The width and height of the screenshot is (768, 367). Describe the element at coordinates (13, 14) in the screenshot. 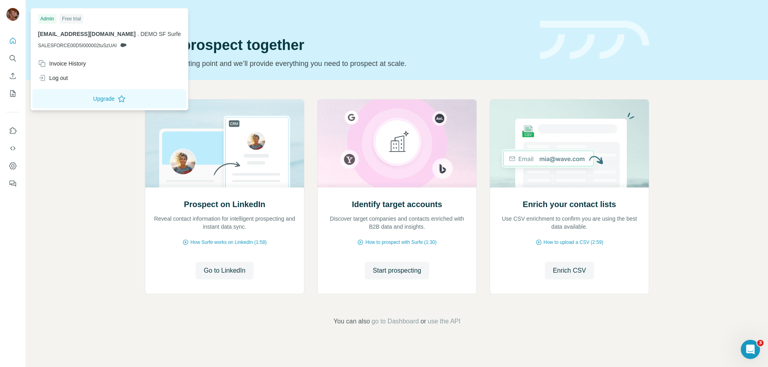

I see `img: Avatar` at that location.